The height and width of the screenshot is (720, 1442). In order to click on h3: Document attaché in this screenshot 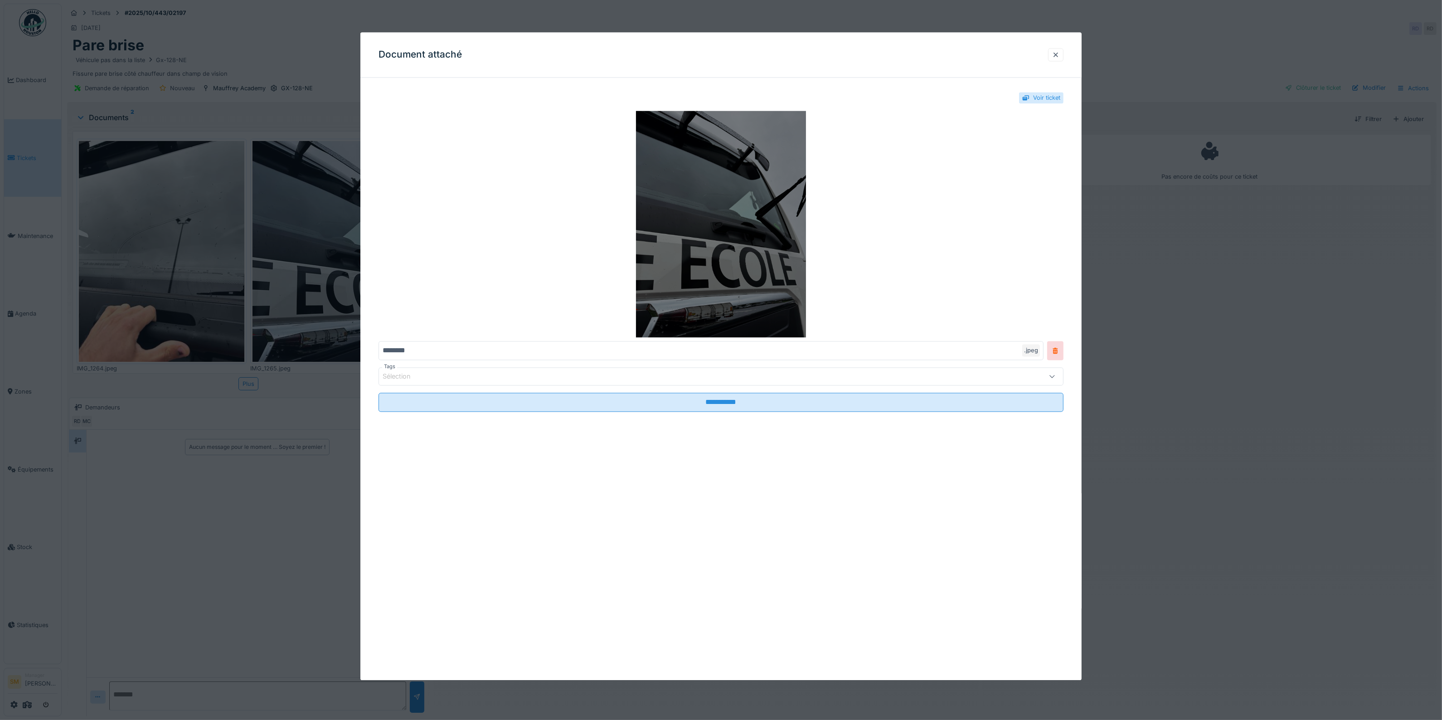, I will do `click(420, 54)`.